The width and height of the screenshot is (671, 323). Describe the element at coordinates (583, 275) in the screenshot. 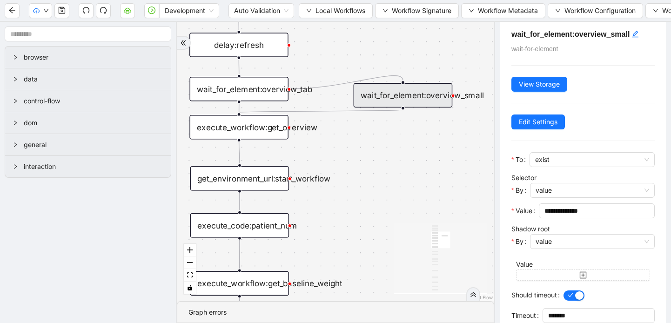

I see `button: plus-square` at that location.